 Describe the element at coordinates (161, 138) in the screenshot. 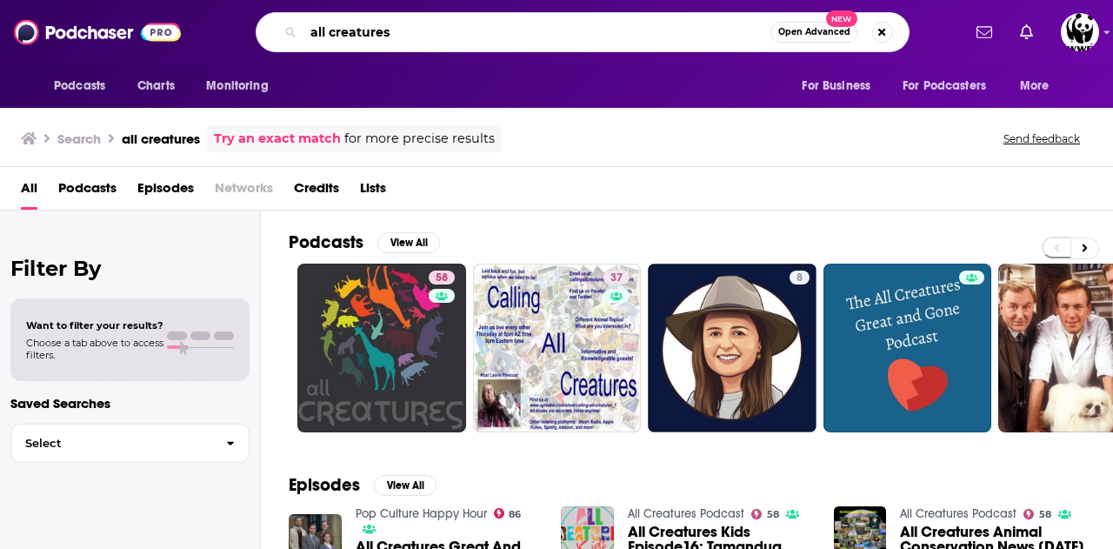

I see `h3: all creatures` at that location.